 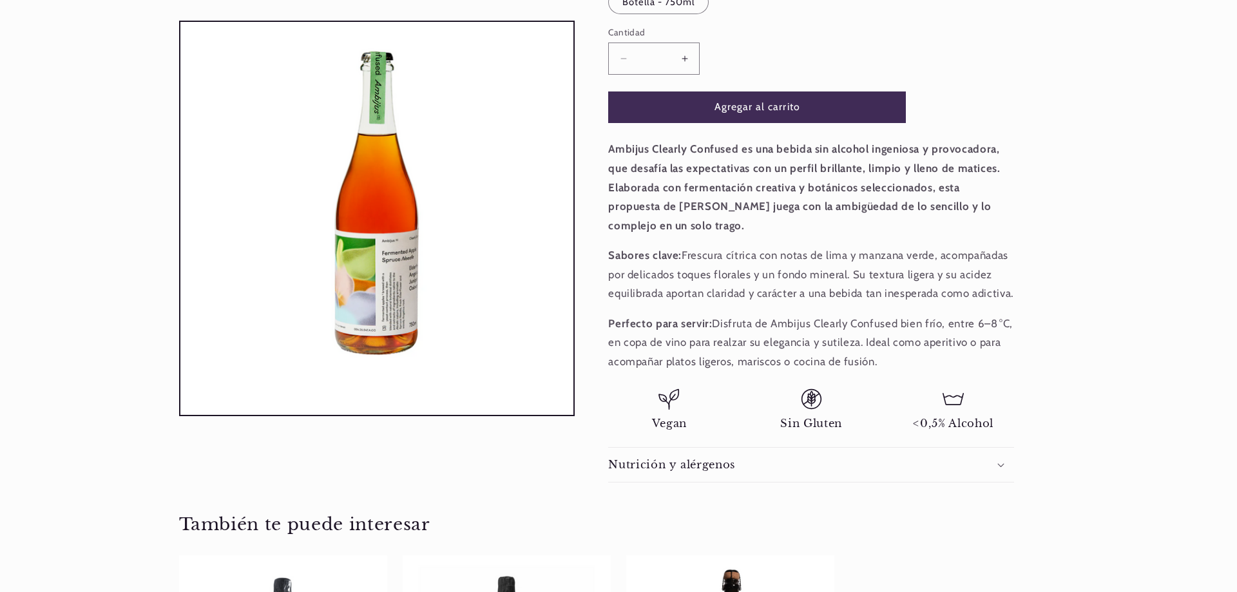 What do you see at coordinates (377, 218) in the screenshot?
I see `media-gallery: Visor de la galería` at bounding box center [377, 218].